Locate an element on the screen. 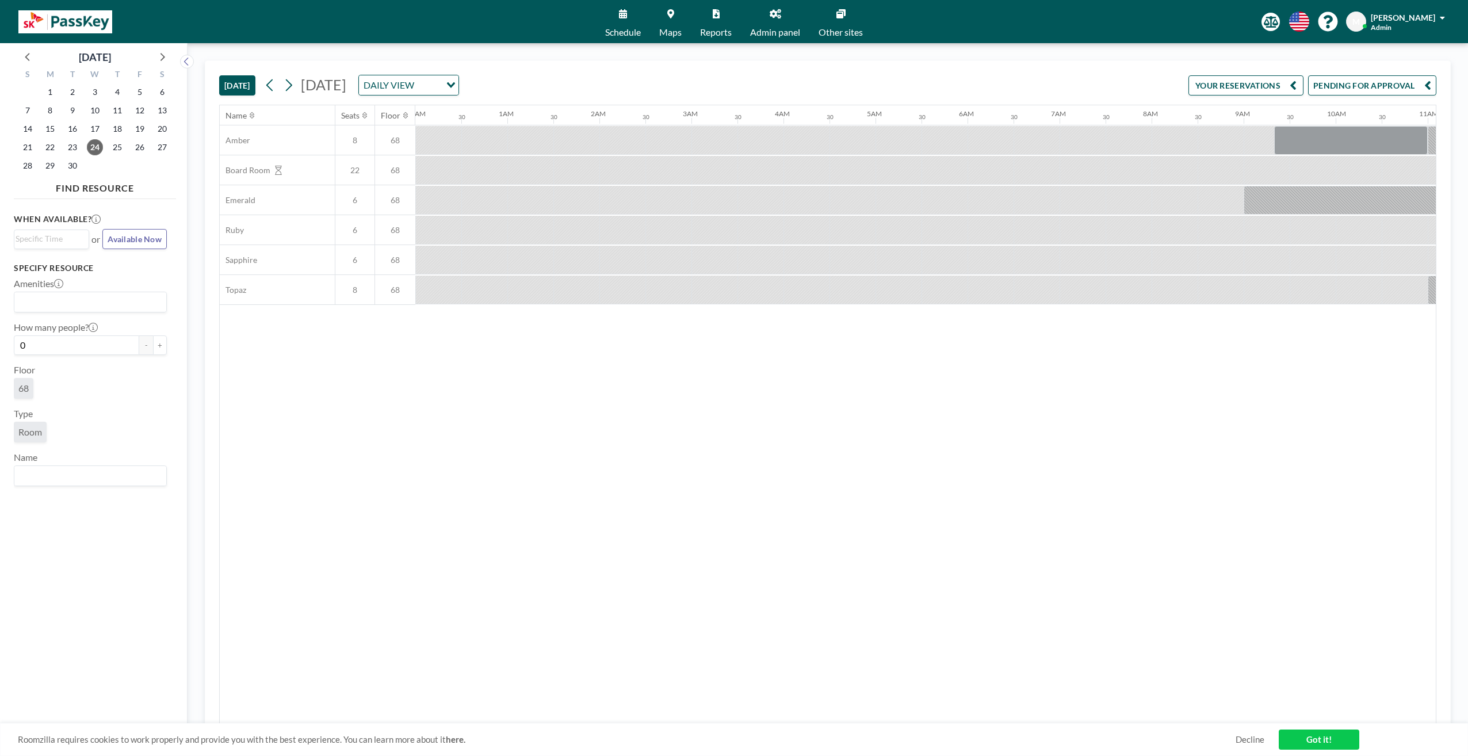 Image resolution: width=1468 pixels, height=756 pixels. span: Admin is located at coordinates (1381, 27).